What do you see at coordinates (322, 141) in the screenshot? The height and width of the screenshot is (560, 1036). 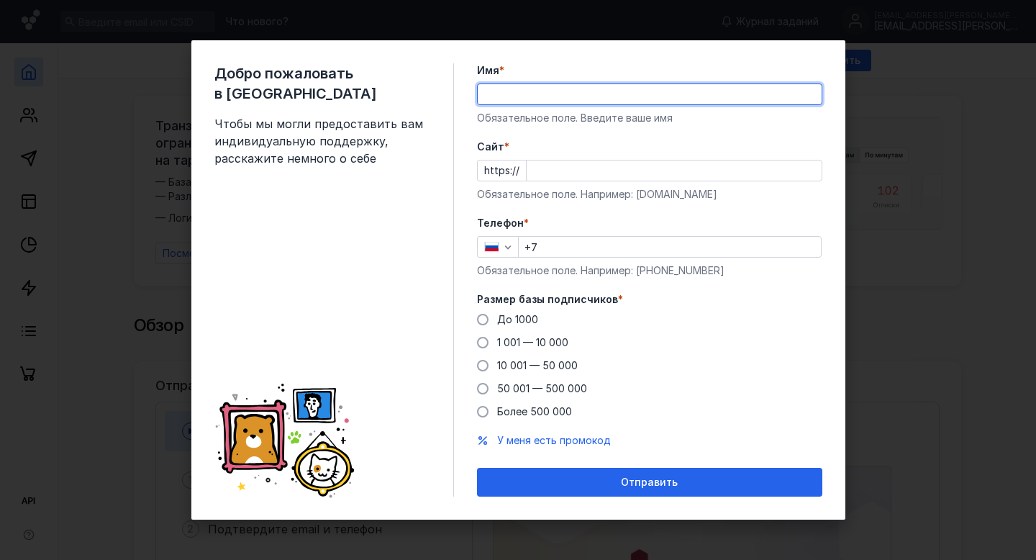 I see `span: Чтобы мы могли предоставить вам индивидуальную поддержку, расскажите немного о себе` at bounding box center [322, 141].